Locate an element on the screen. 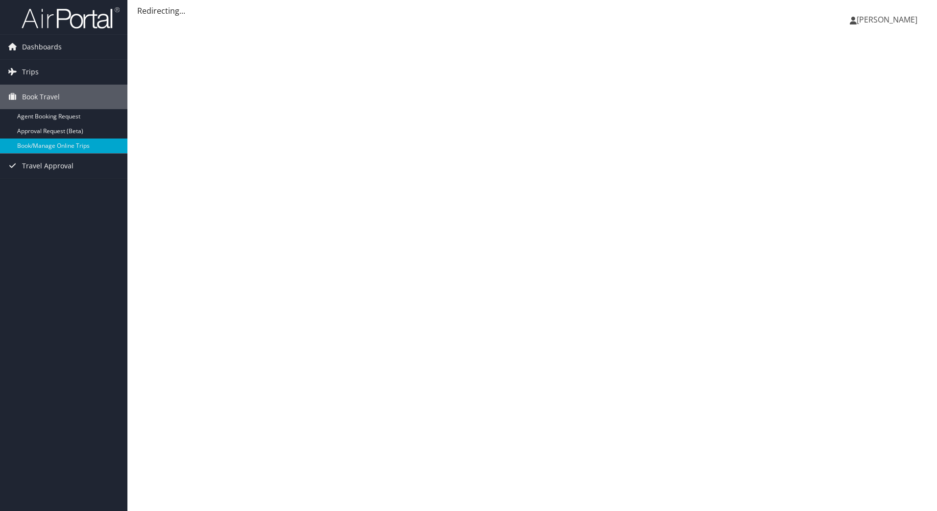  span: Book Travel is located at coordinates (41, 97).